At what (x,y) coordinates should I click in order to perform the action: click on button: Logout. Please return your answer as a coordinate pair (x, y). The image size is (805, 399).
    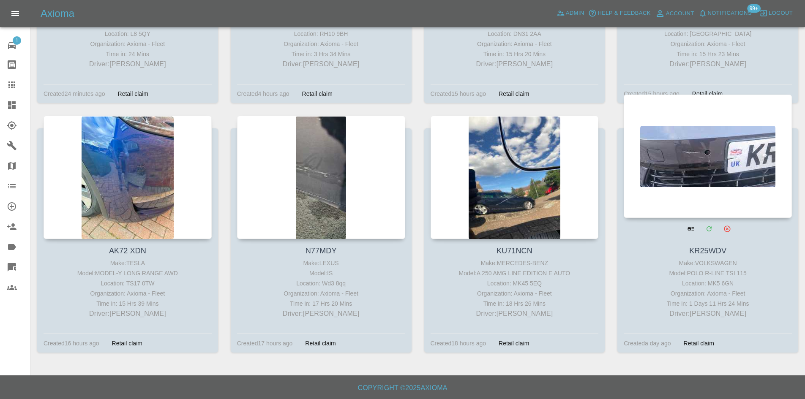
    Looking at the image, I should click on (775, 13).